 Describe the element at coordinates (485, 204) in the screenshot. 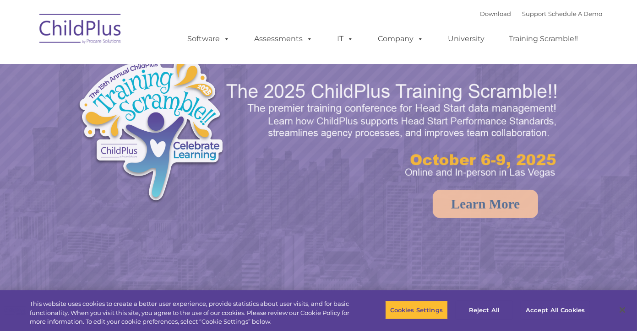

I see `a: Learn More` at that location.